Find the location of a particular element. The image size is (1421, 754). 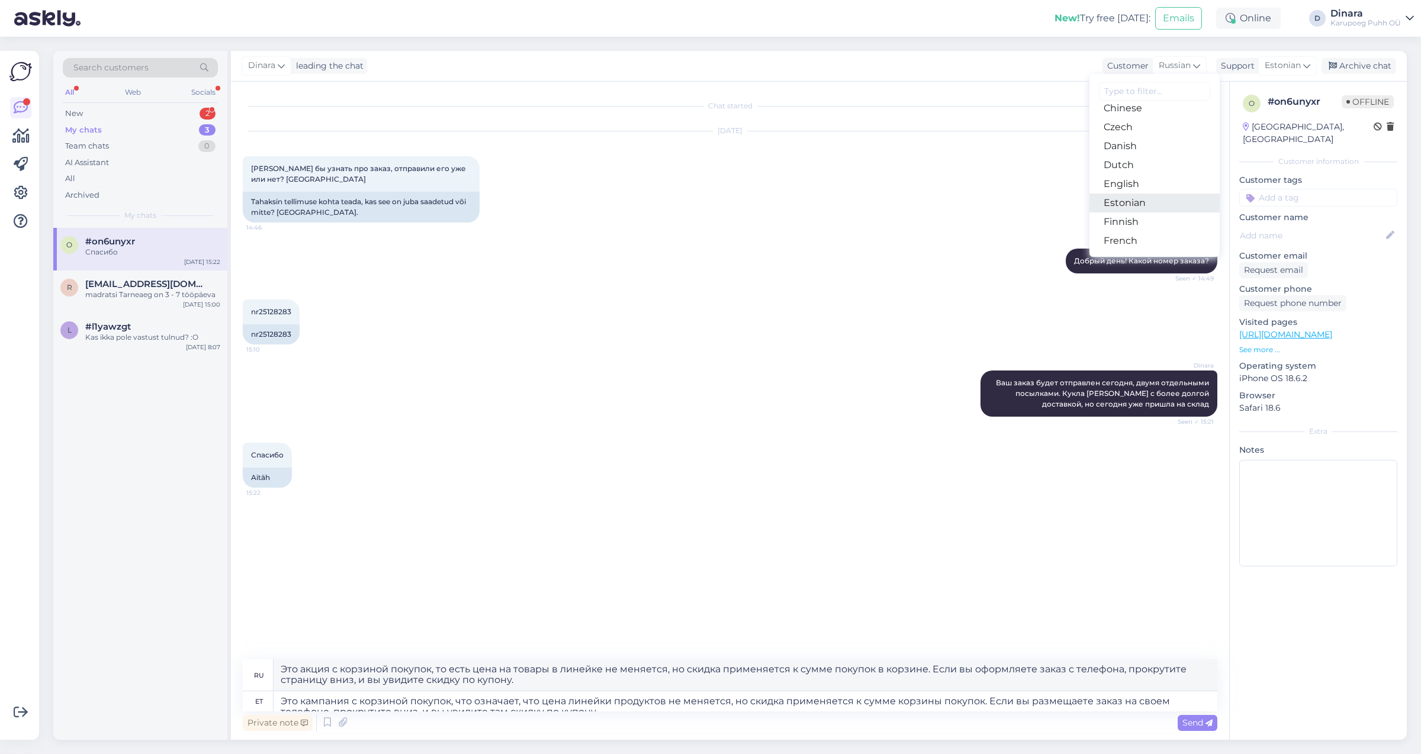

span: Добрый день! Какой номер заказа? is located at coordinates (1141, 260).